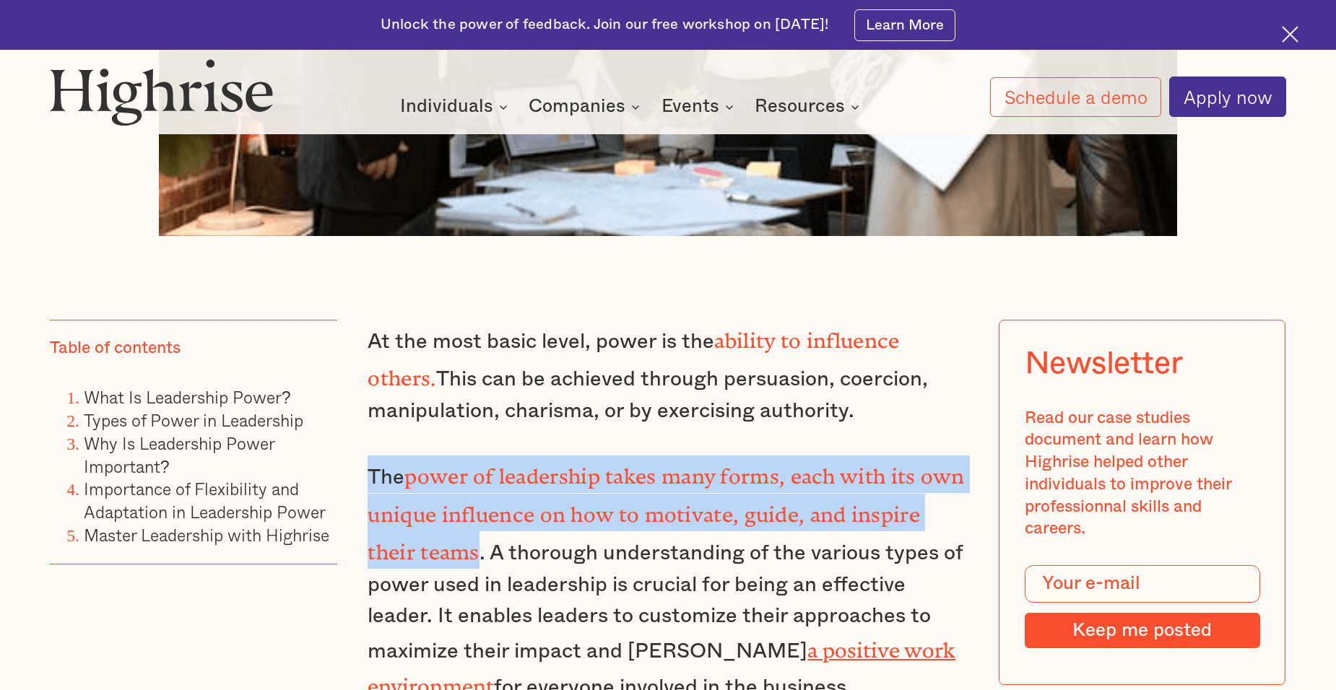  What do you see at coordinates (187, 397) in the screenshot?
I see `a: What Is Leadership Power?` at bounding box center [187, 397].